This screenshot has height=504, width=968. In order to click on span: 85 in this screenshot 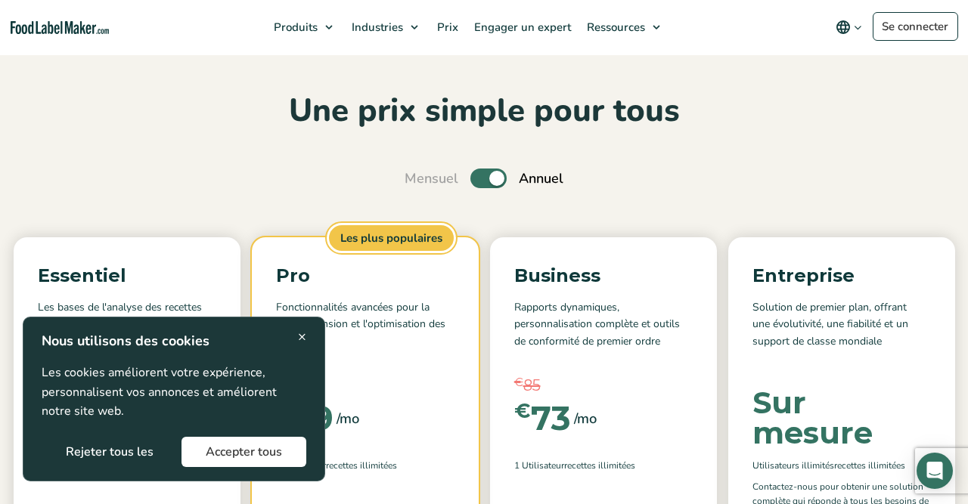, I will do `click(532, 386)`.